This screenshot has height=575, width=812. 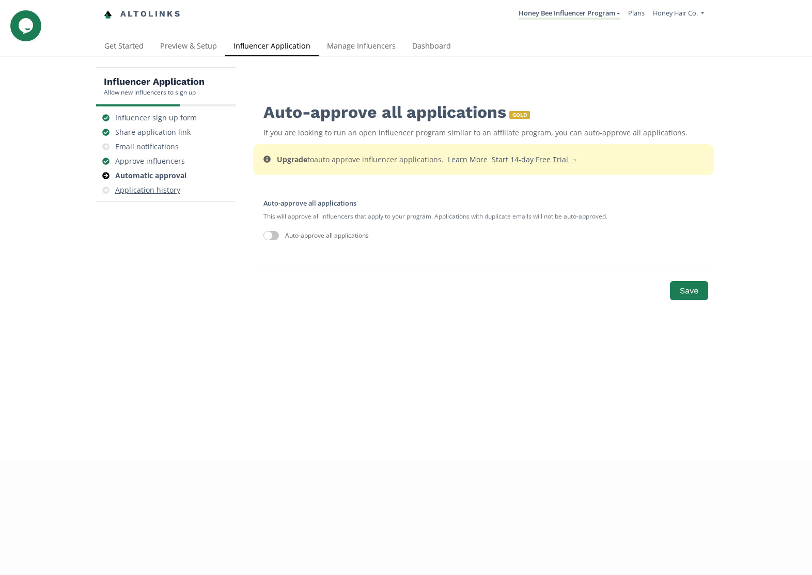 I want to click on button: Save, so click(x=689, y=290).